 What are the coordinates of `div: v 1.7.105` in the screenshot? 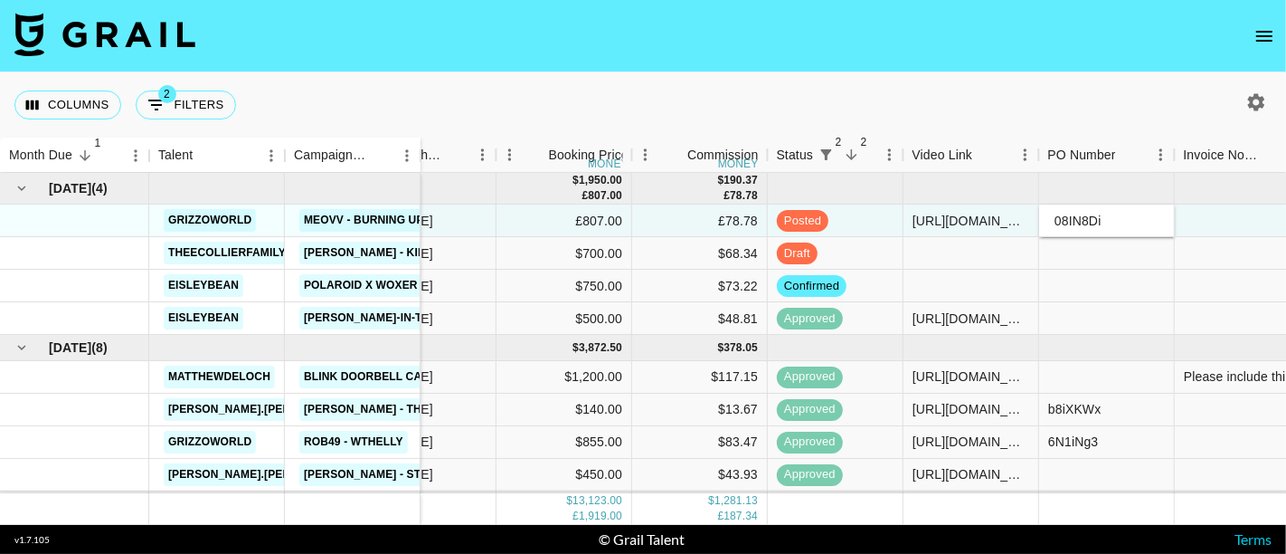 It's located at (32, 539).